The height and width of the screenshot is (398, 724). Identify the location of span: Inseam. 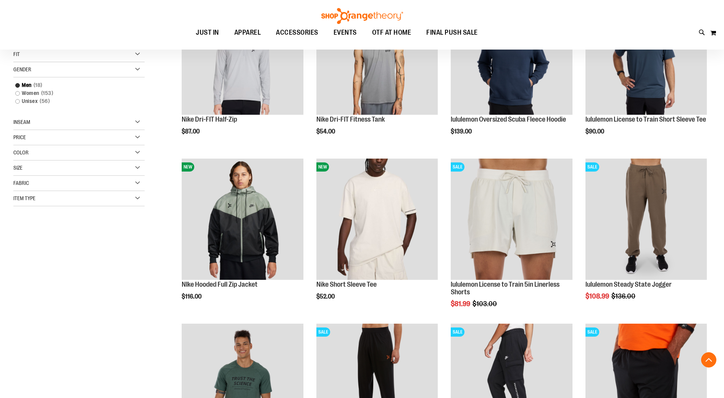
(22, 122).